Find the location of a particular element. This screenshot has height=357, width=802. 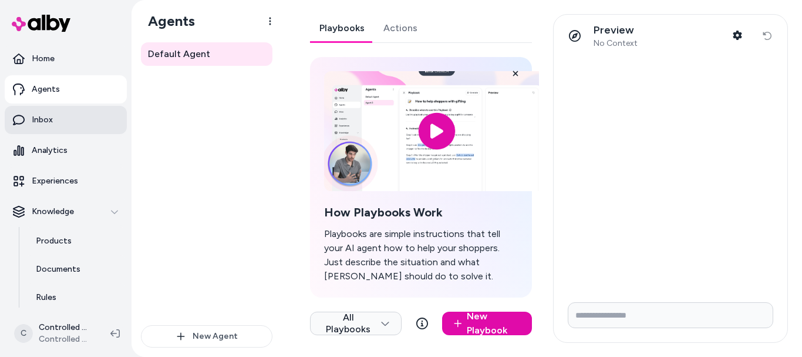

p: Documents is located at coordinates (58, 269).